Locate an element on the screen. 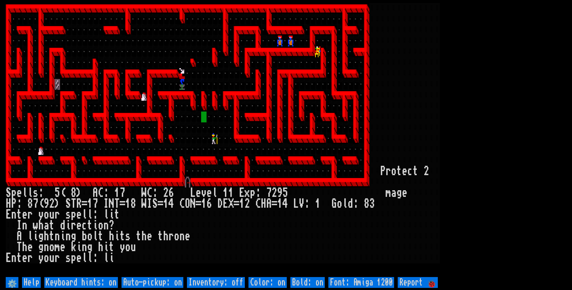 This screenshot has height=290, width=572. div: I is located at coordinates (19, 226).